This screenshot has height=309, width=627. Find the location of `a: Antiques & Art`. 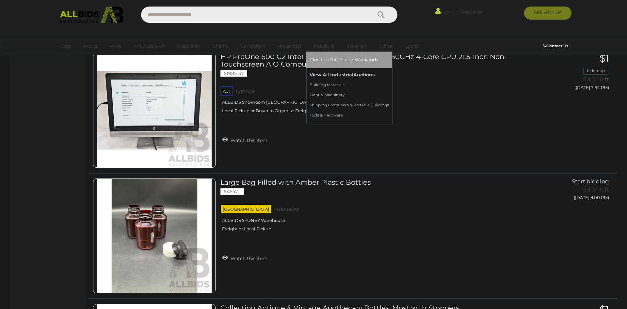

a: Antiques & Art is located at coordinates (149, 46).